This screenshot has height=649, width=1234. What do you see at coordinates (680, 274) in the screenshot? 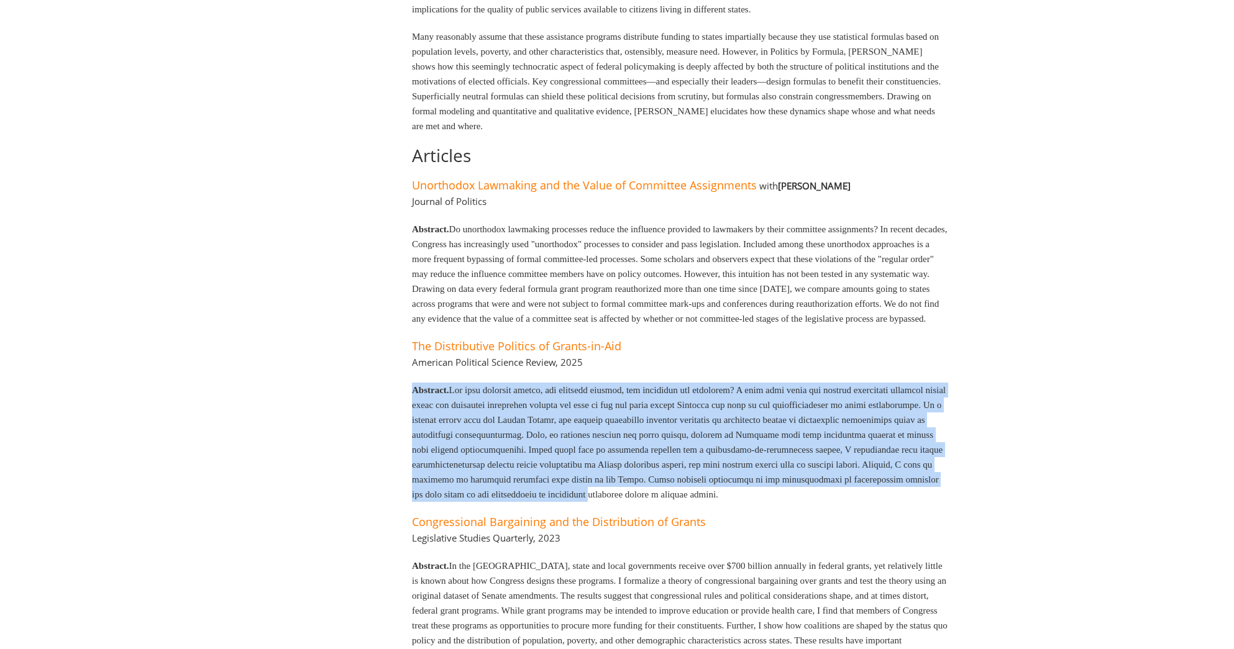
I see `p: Do unorthodox lawmaking processes reduce the influence provided to lawmakers by their committee a...` at bounding box center [680, 274].